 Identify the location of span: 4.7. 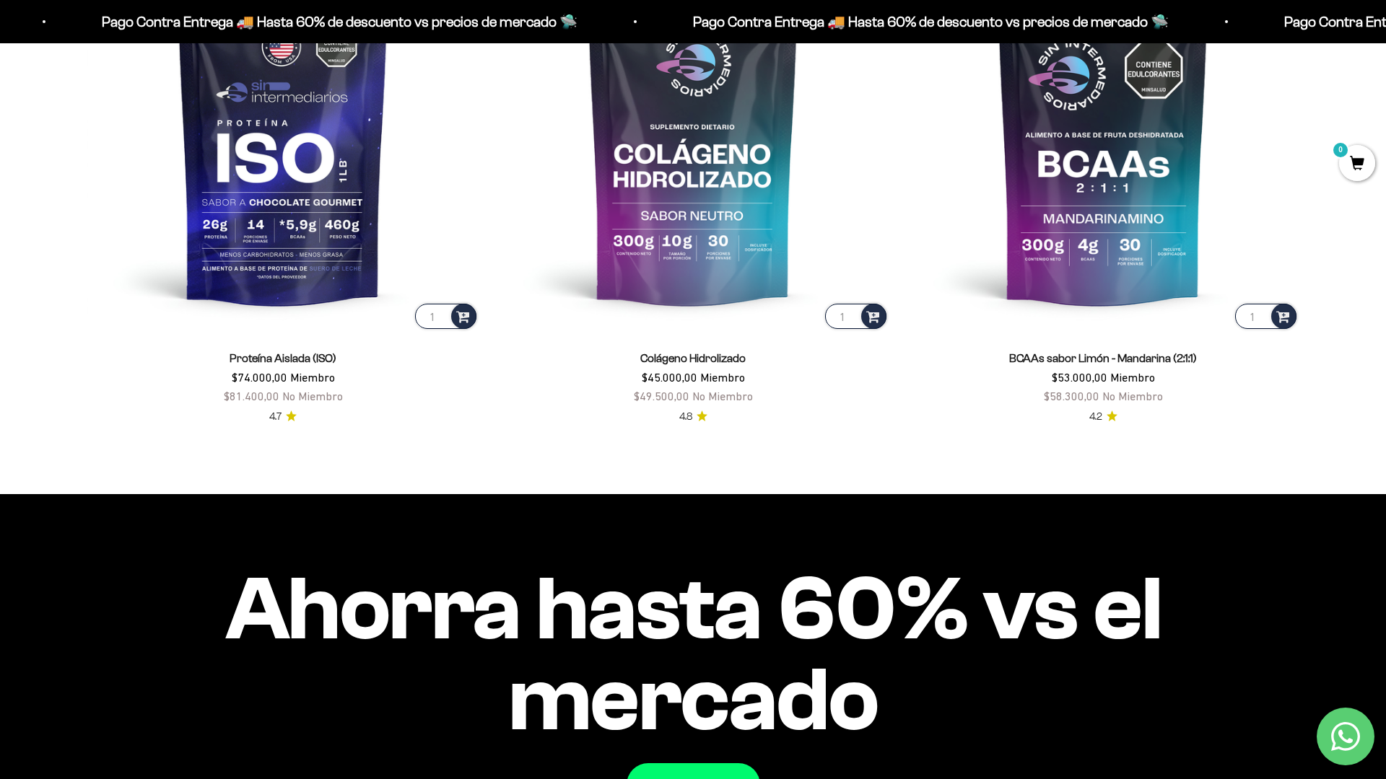
(275, 417).